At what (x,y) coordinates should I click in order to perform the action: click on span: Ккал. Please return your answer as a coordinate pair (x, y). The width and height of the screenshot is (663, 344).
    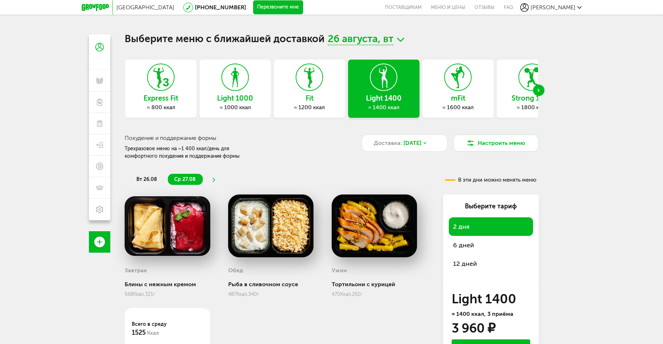
    Looking at the image, I should click on (153, 333).